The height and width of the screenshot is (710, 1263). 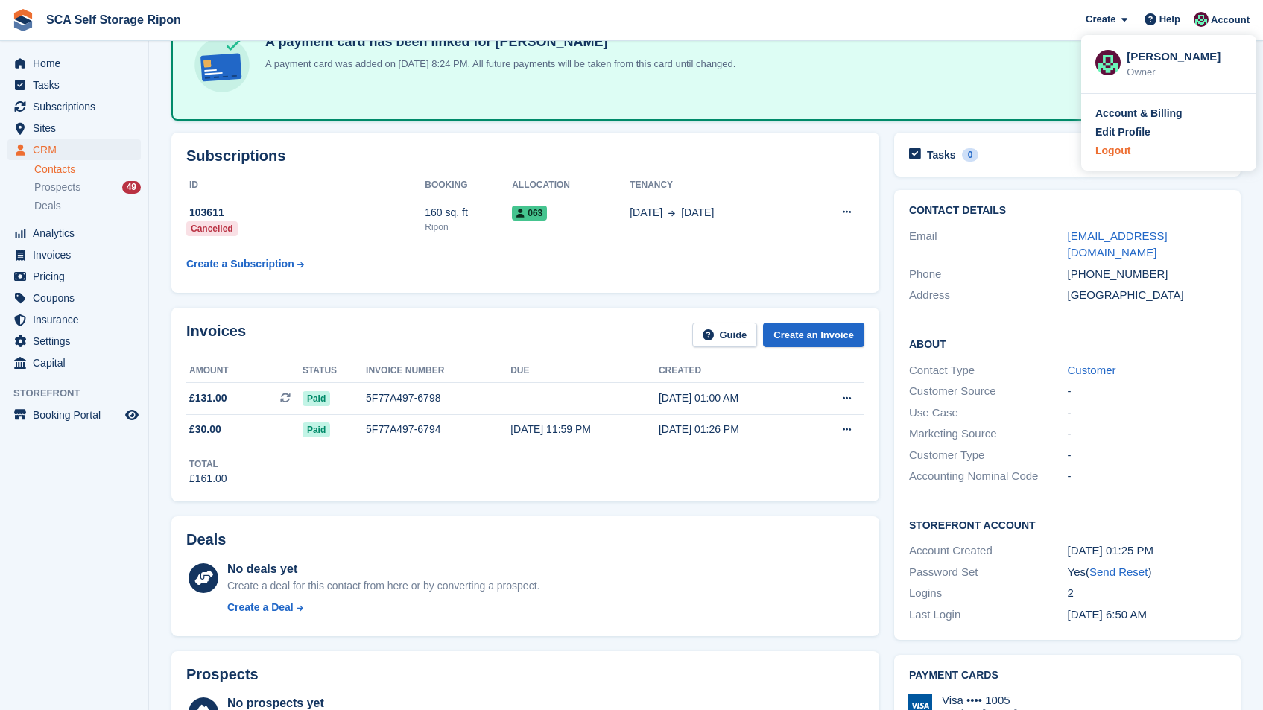 I want to click on span: Prospects, so click(x=57, y=187).